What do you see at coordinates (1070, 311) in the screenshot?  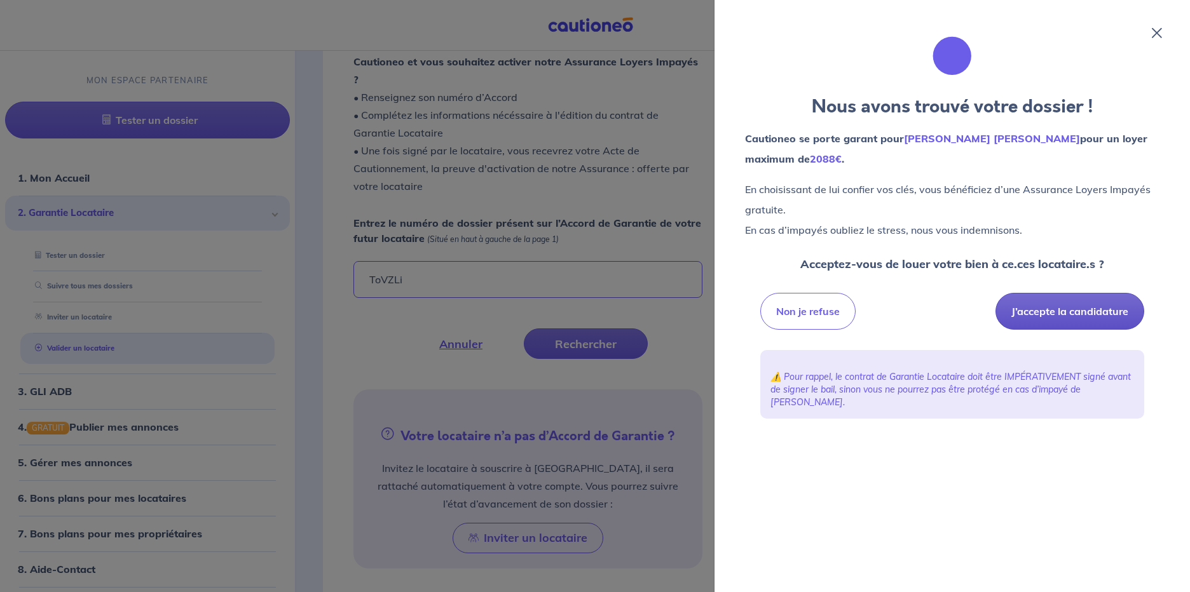 I see `button: J’accepte la candidature` at bounding box center [1070, 311].